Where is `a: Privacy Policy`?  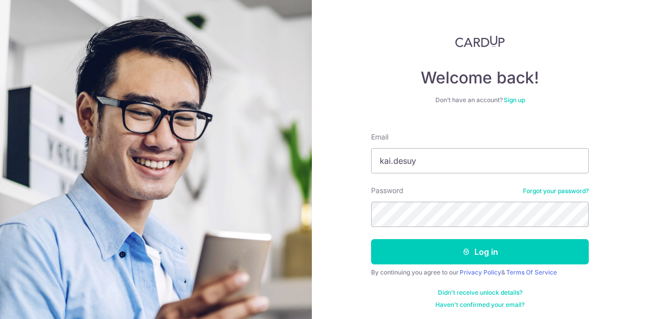
a: Privacy Policy is located at coordinates (480, 272).